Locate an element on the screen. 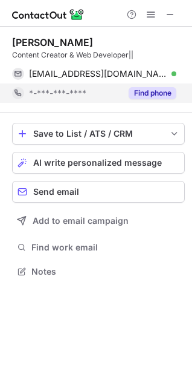 This screenshot has width=192, height=386. span: Find work email is located at coordinates (106, 248).